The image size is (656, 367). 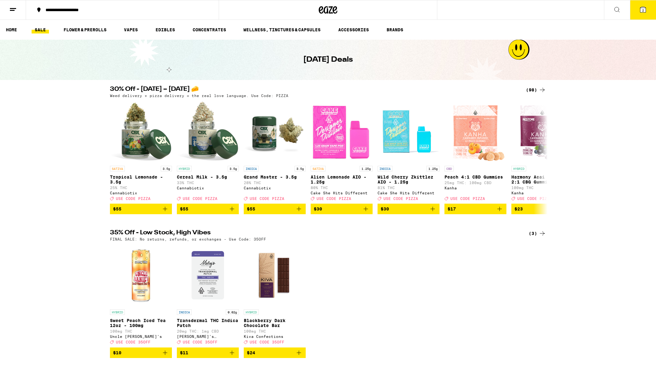 I want to click on p: Harmony Acai Blueberry 2:1 CBG Gummies, so click(x=542, y=179).